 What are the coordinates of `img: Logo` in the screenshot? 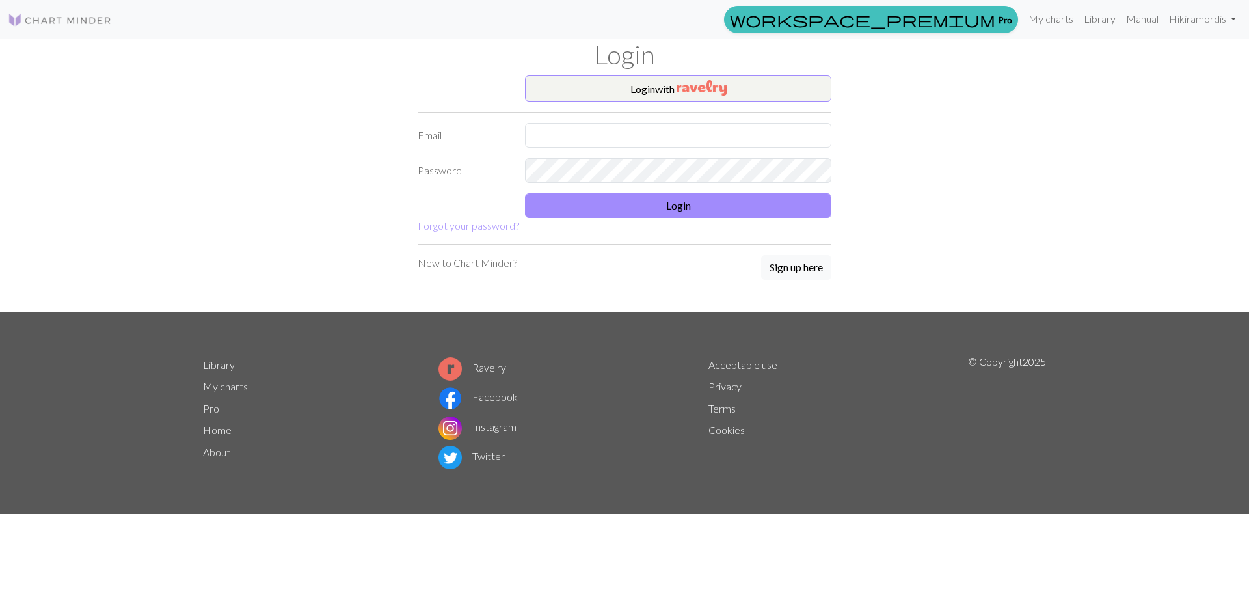 It's located at (60, 20).